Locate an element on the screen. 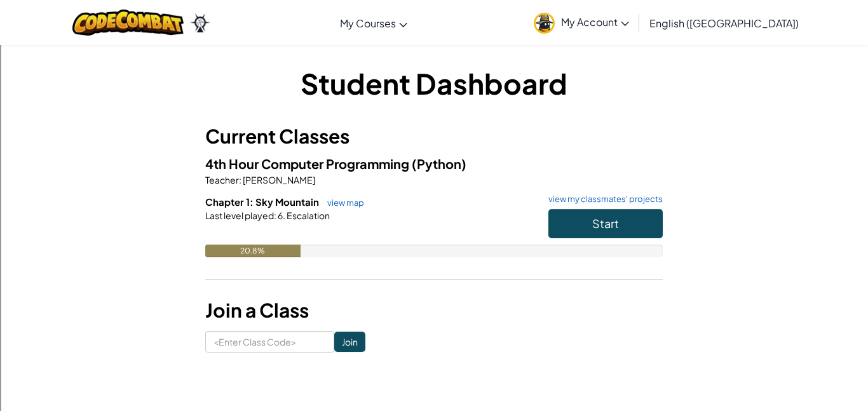 The image size is (868, 411). img: Ozaria is located at coordinates (200, 23).